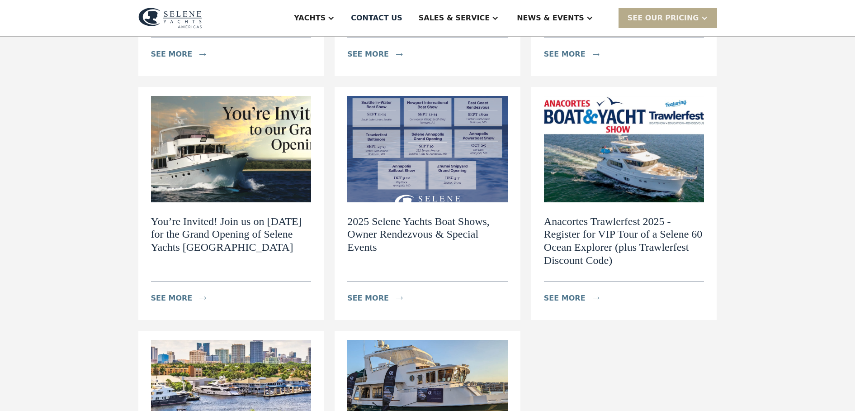 The height and width of the screenshot is (411, 855). What do you see at coordinates (170, 18) in the screenshot?
I see `img: logo` at bounding box center [170, 18].